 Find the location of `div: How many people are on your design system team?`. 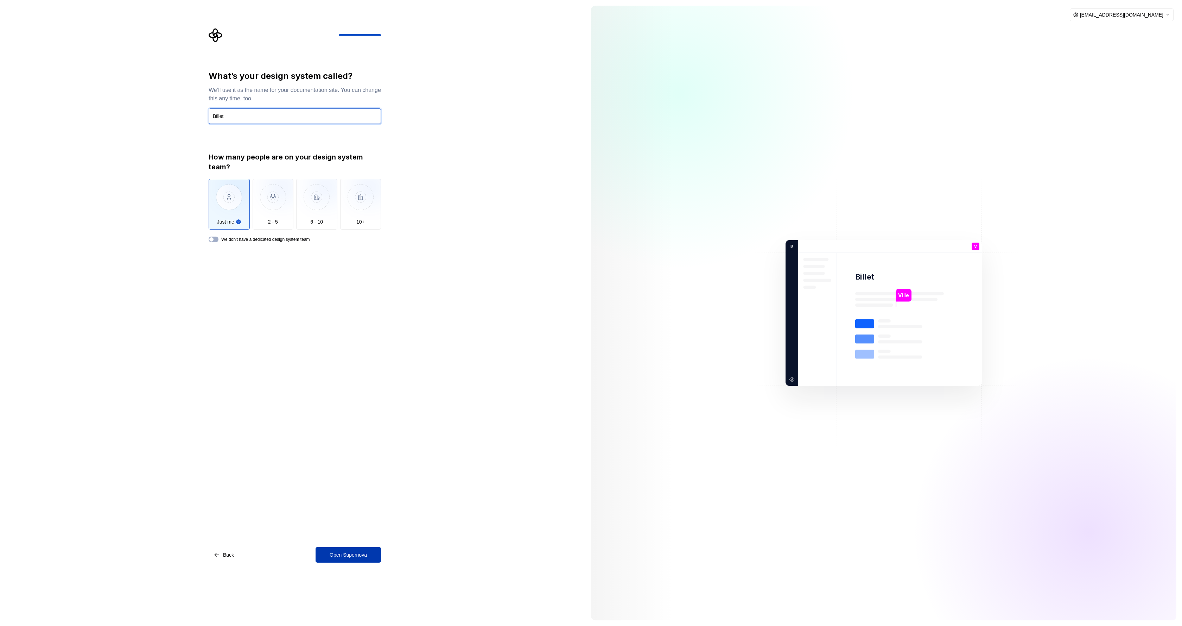

div: How many people are on your design system team? is located at coordinates (295, 162).